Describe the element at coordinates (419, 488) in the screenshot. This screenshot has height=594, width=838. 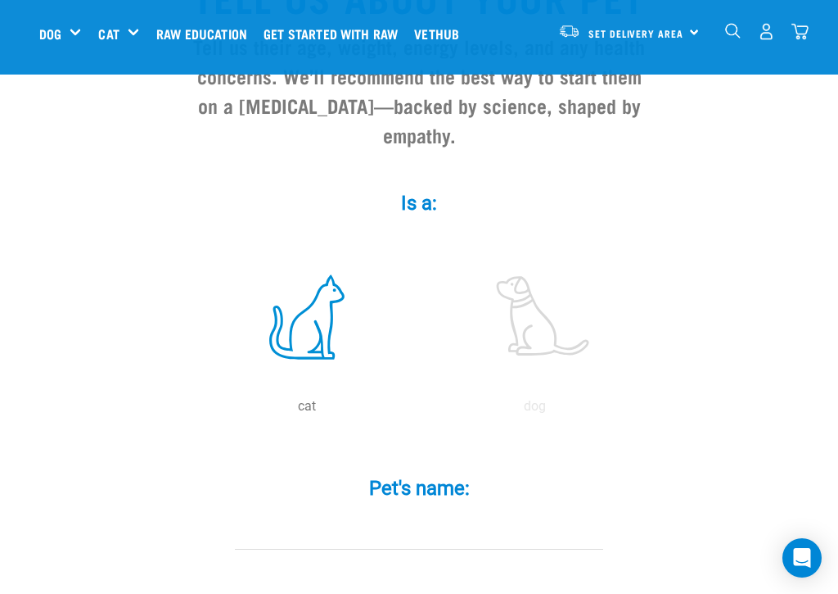
I see `label: Pet's name:` at that location.